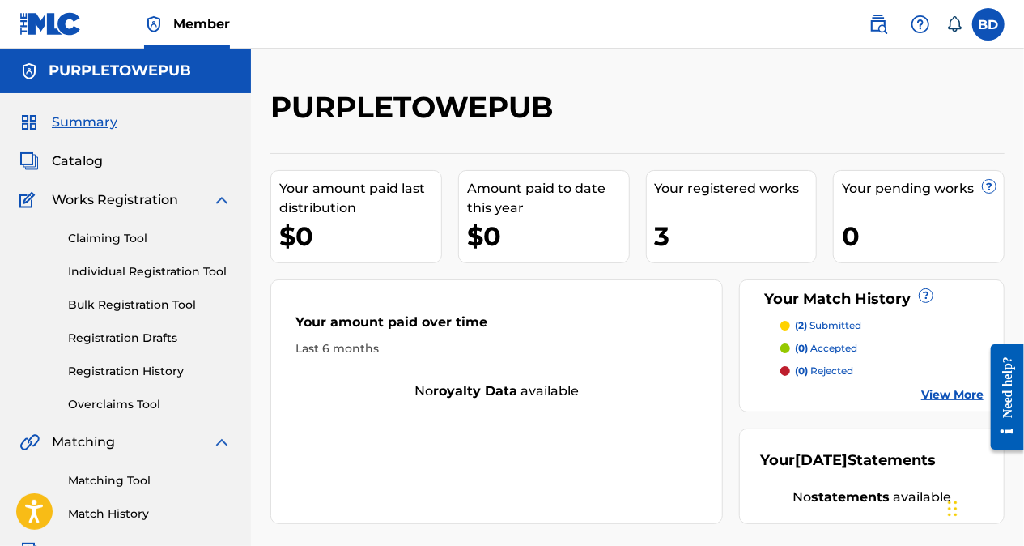  I want to click on div: Your registered works, so click(736, 189).